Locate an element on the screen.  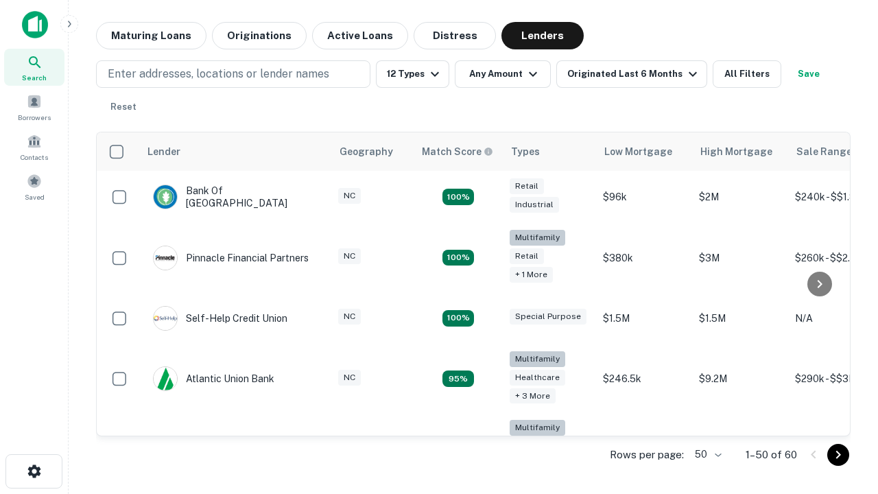
div: Matching Properties: 17, hasApolloMatch: undefined is located at coordinates (458, 258).